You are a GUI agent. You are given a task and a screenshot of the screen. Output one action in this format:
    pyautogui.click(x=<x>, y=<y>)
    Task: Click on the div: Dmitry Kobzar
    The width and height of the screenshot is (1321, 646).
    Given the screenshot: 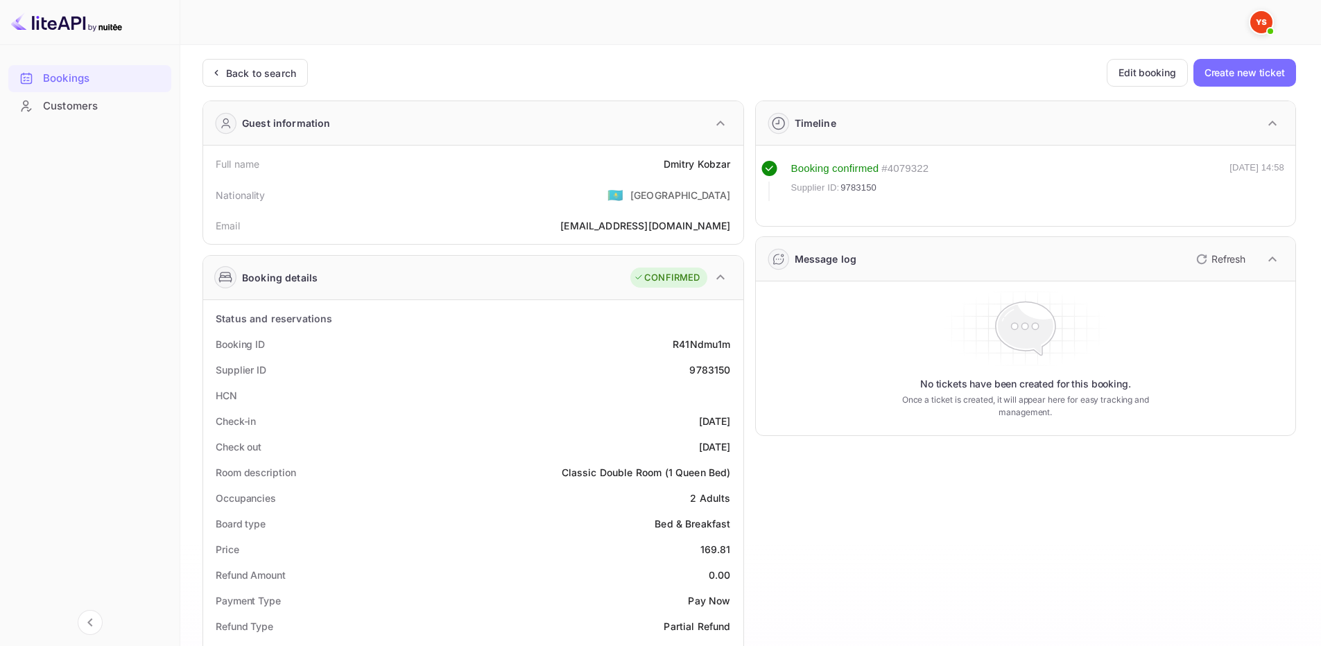 What is the action you would take?
    pyautogui.click(x=697, y=164)
    